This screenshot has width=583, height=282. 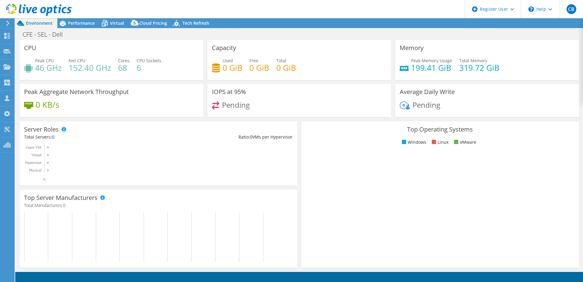 What do you see at coordinates (91, 137) in the screenshot?
I see `div: Total Servers:` at bounding box center [91, 137].